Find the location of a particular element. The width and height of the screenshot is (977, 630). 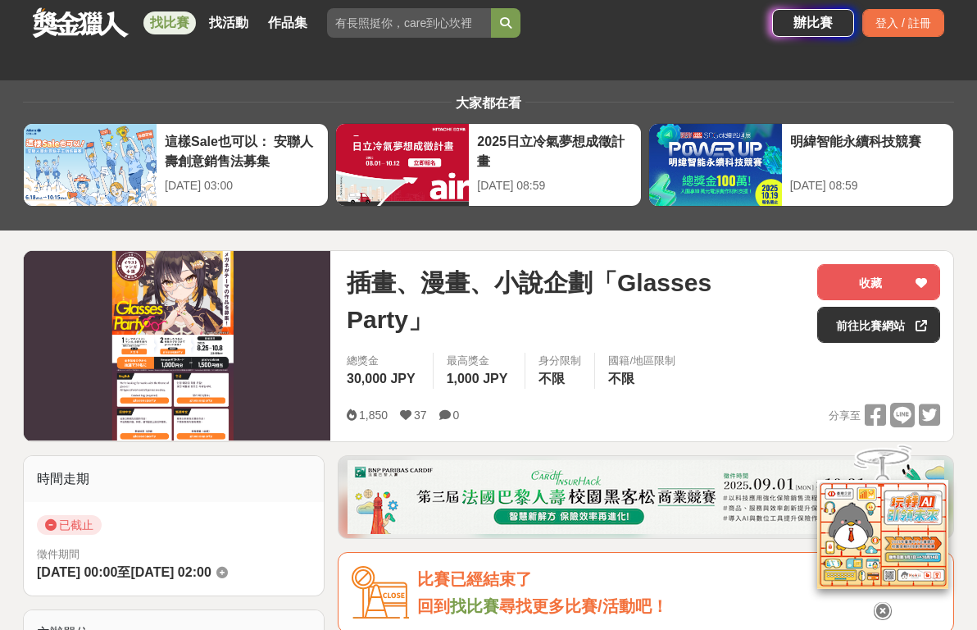

span: 回到 is located at coordinates (434, 606).